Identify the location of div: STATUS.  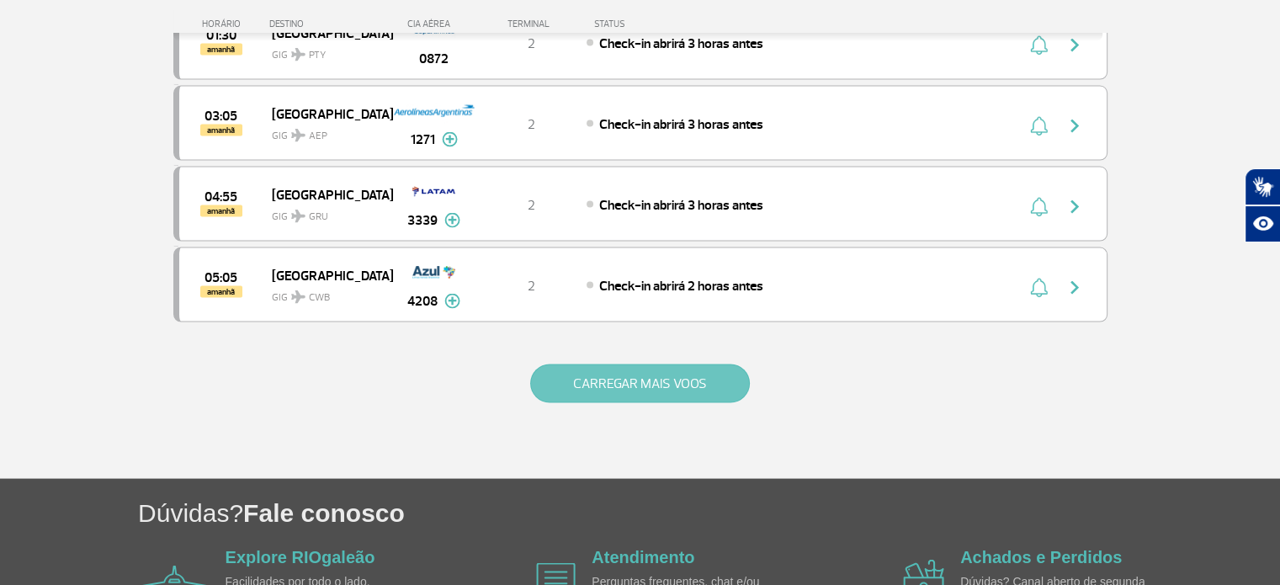
(654, 24).